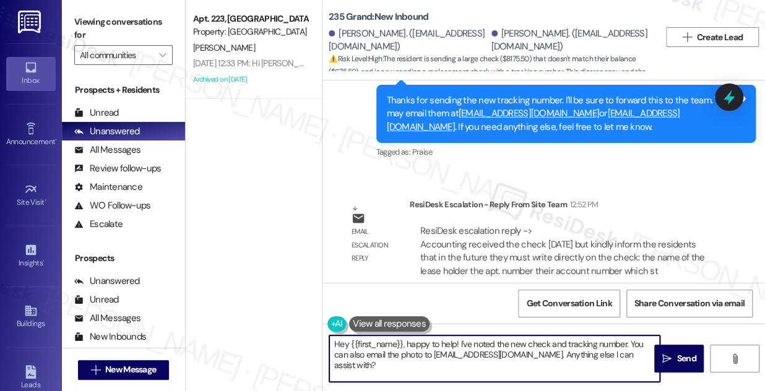 The image size is (765, 391). What do you see at coordinates (378, 17) in the screenshot?
I see `b: 235 Grand: New Inbound` at bounding box center [378, 17].